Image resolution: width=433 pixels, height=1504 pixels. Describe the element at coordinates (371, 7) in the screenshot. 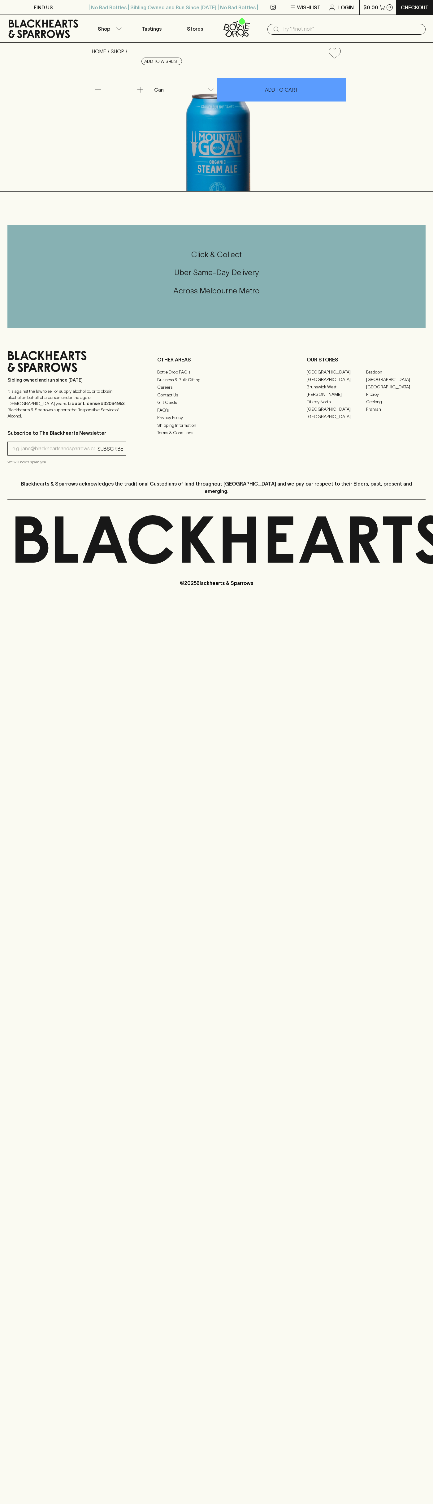

I see `p: $0.00` at that location.